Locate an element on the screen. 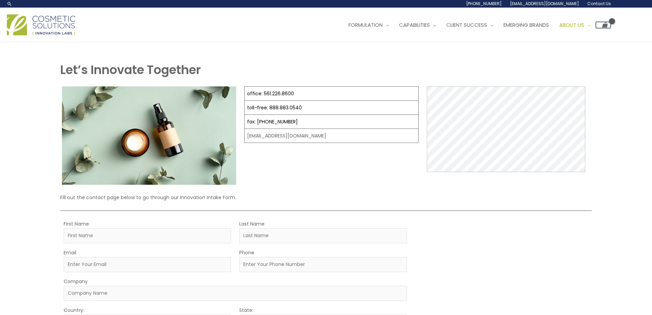 Image resolution: width=652 pixels, height=315 pixels. a: About Us is located at coordinates (575, 25).